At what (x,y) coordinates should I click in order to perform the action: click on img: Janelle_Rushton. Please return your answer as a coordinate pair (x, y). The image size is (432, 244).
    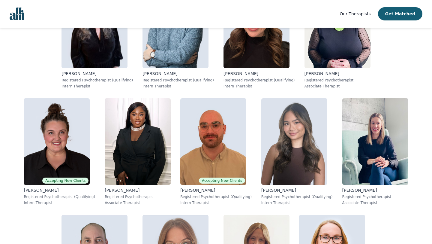
    Looking at the image, I should click on (57, 141).